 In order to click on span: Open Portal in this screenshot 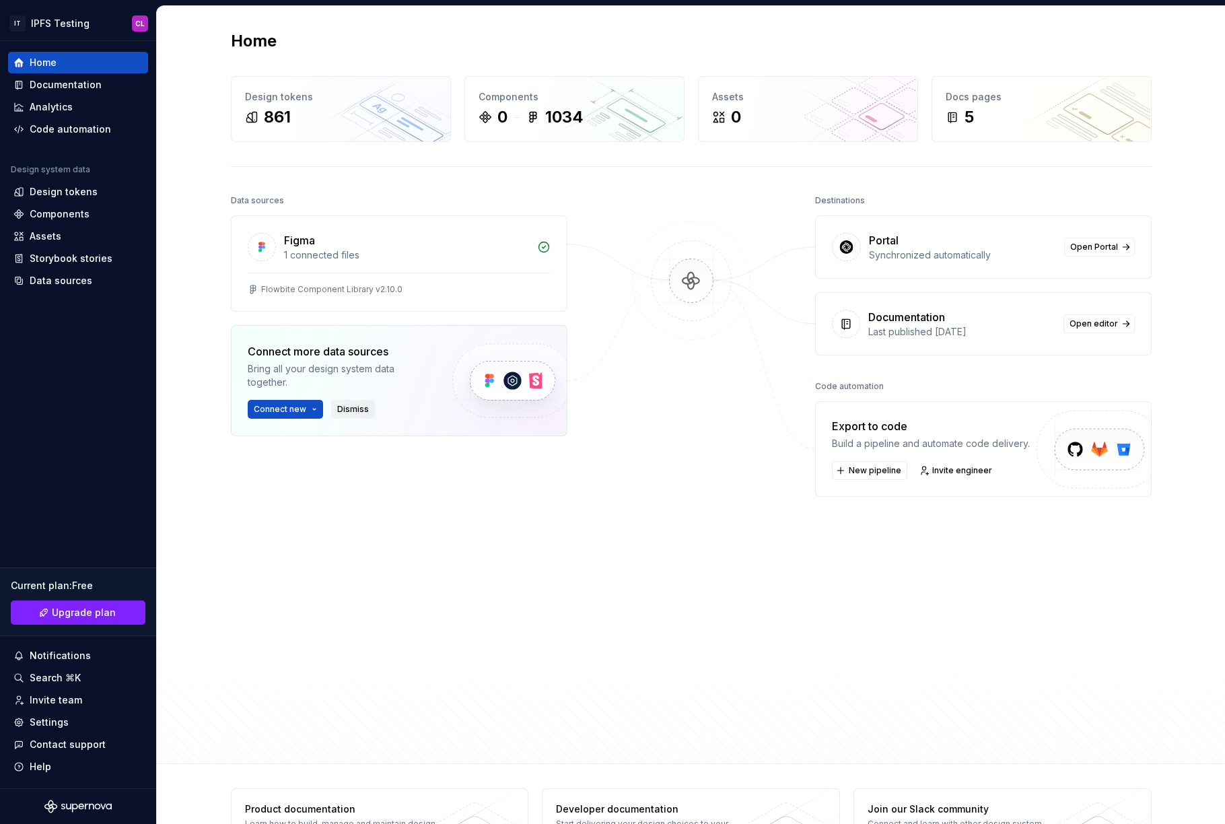, I will do `click(1093, 247)`.